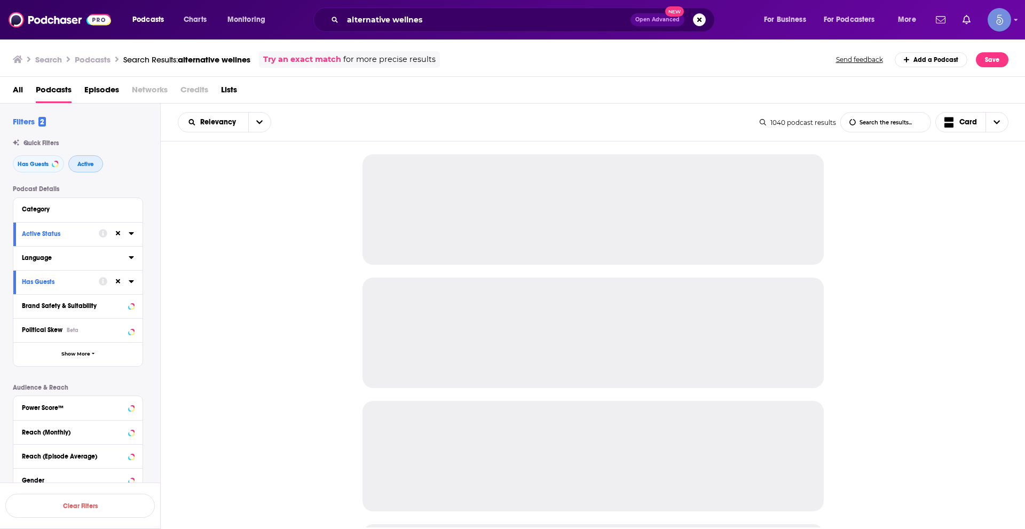  I want to click on a: Podcasts, so click(53, 92).